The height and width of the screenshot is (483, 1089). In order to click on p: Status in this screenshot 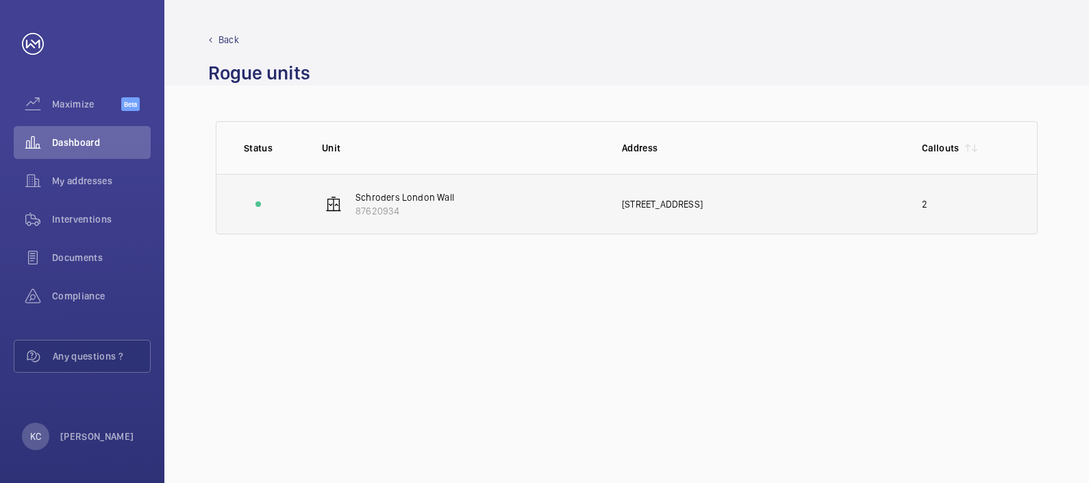, I will do `click(258, 148)`.